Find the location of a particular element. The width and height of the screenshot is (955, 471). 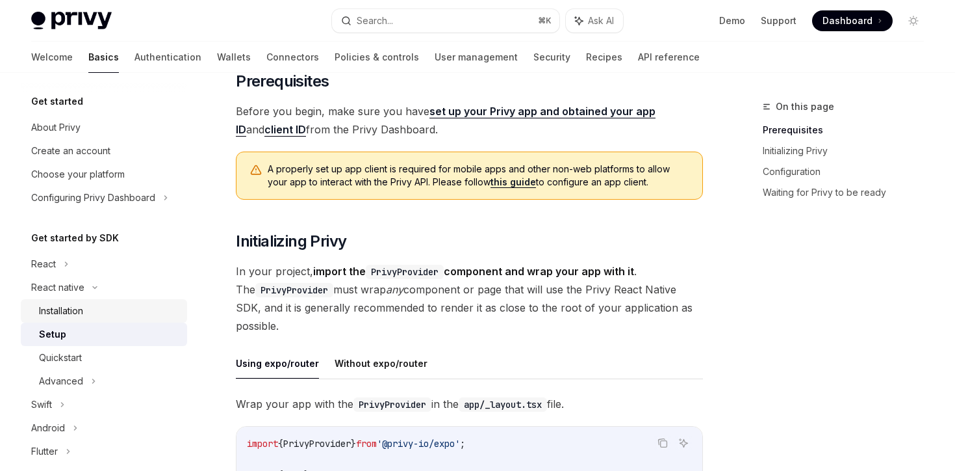

a: Recipes is located at coordinates (604, 57).